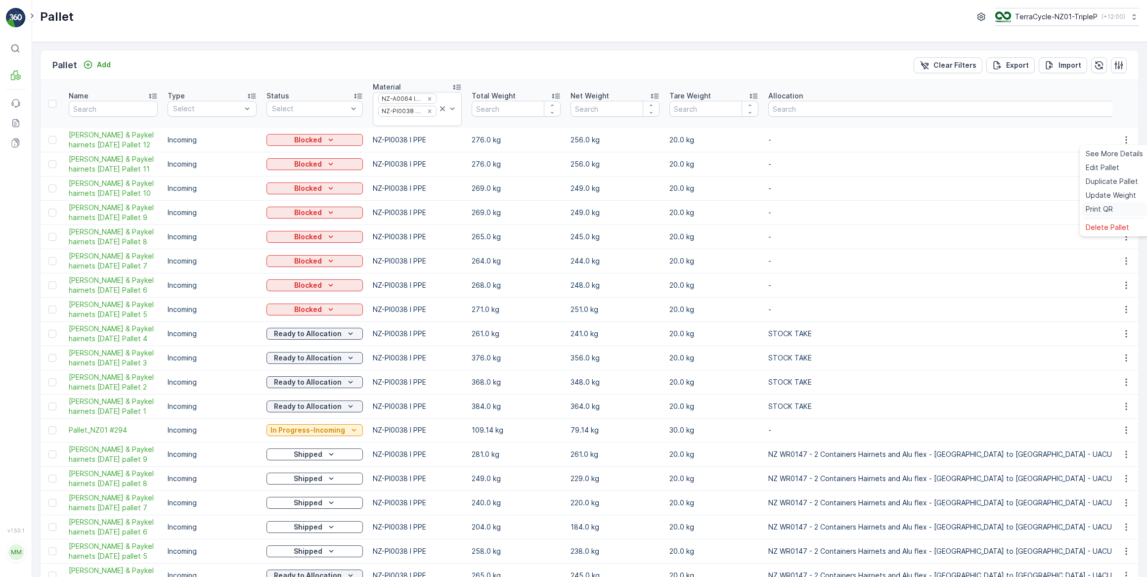 The height and width of the screenshot is (577, 1147). Describe the element at coordinates (113, 164) in the screenshot. I see `a: FD Fisher & Paykel hairnets 27/06/2025 Pallet 11` at that location.